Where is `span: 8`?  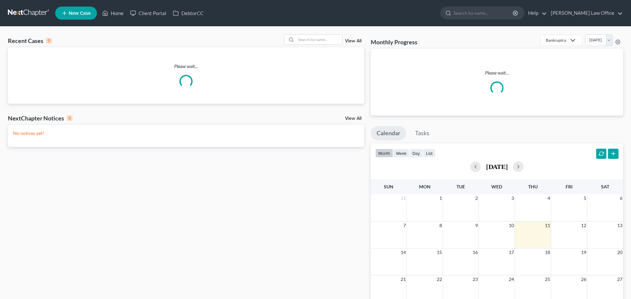 span: 8 is located at coordinates (441, 226).